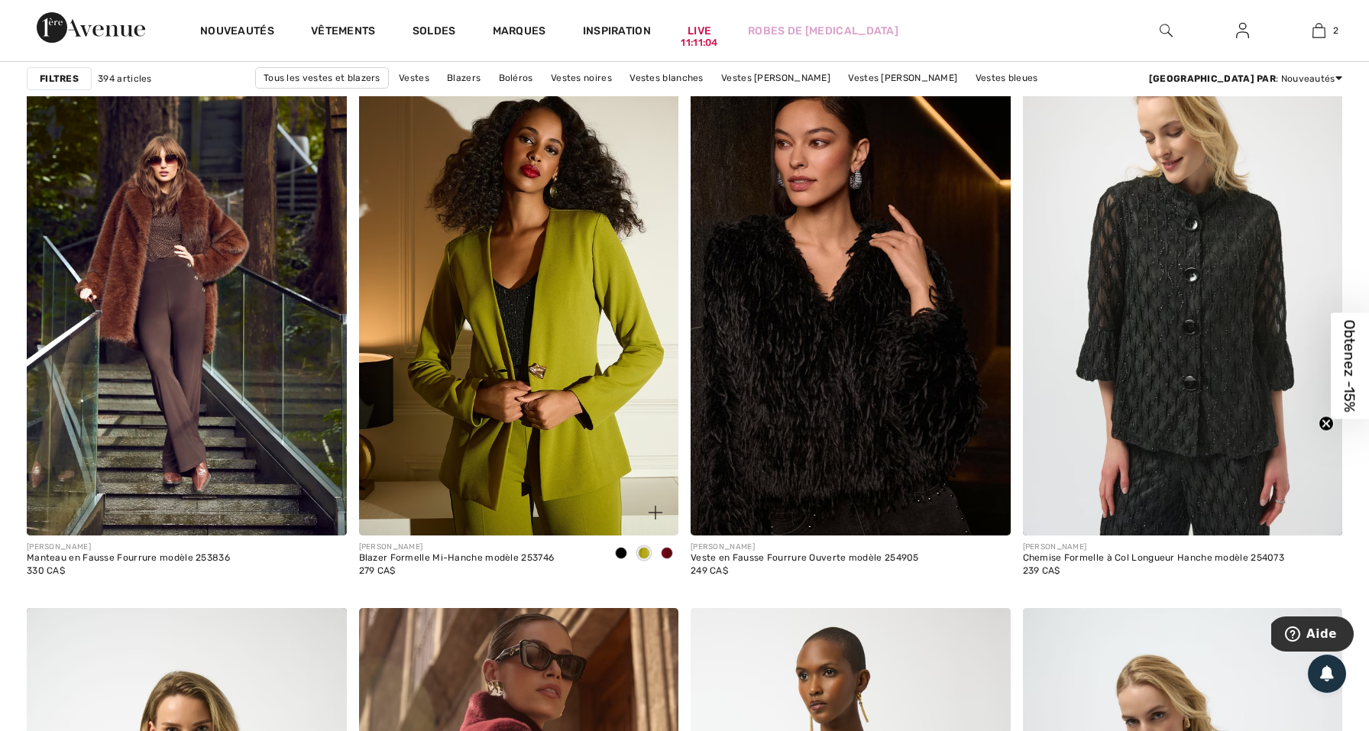 The image size is (1369, 731). Describe the element at coordinates (621, 554) in the screenshot. I see `div: Black` at that location.